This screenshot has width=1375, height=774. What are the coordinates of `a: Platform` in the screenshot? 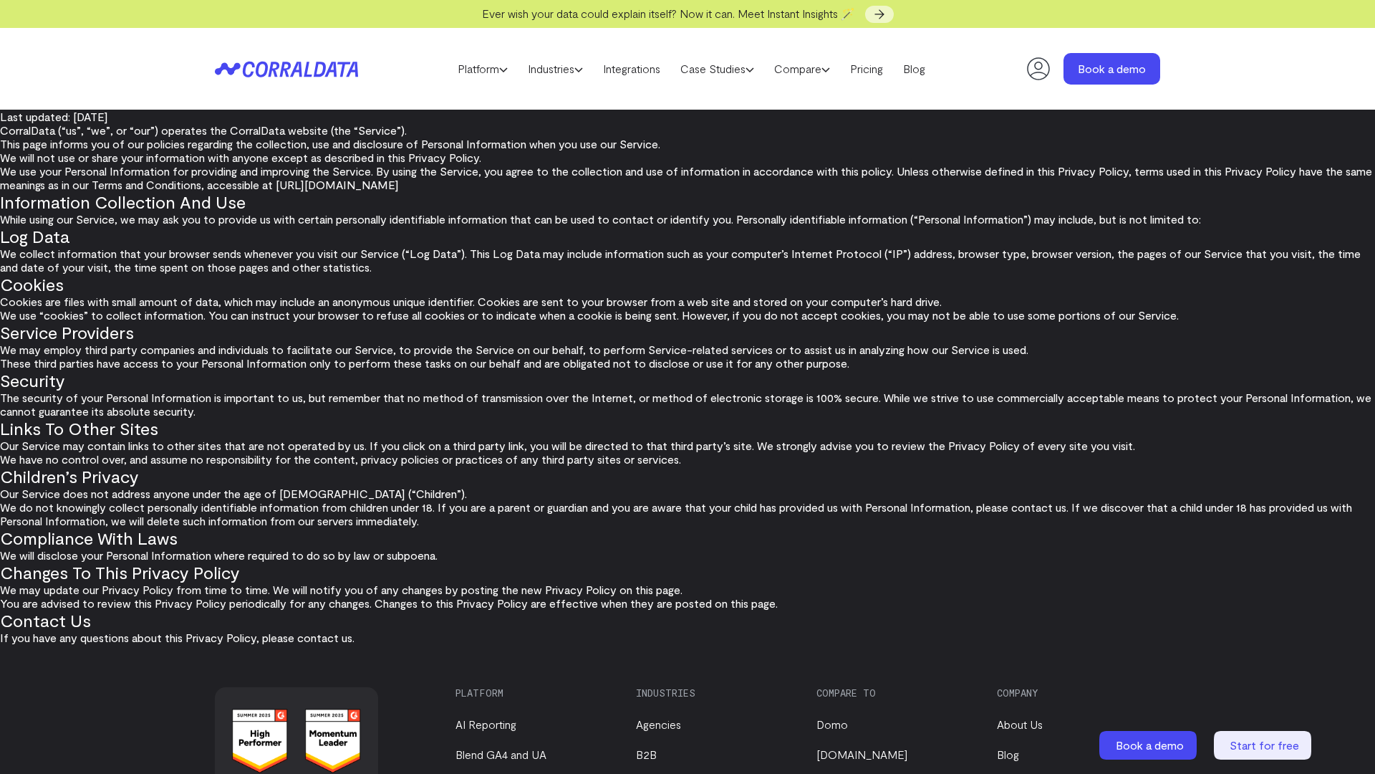 It's located at (483, 69).